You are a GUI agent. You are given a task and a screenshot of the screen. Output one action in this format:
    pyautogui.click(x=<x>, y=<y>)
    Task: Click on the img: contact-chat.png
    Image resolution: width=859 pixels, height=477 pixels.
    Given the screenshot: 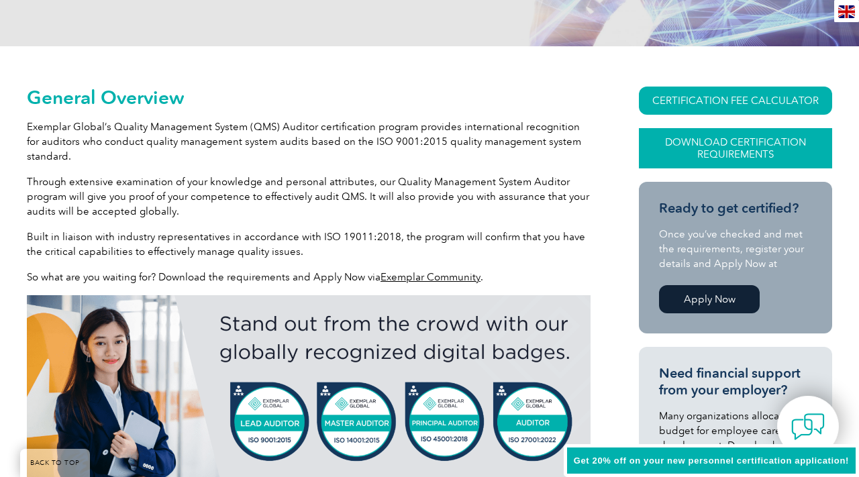 What is the action you would take?
    pyautogui.click(x=808, y=427)
    